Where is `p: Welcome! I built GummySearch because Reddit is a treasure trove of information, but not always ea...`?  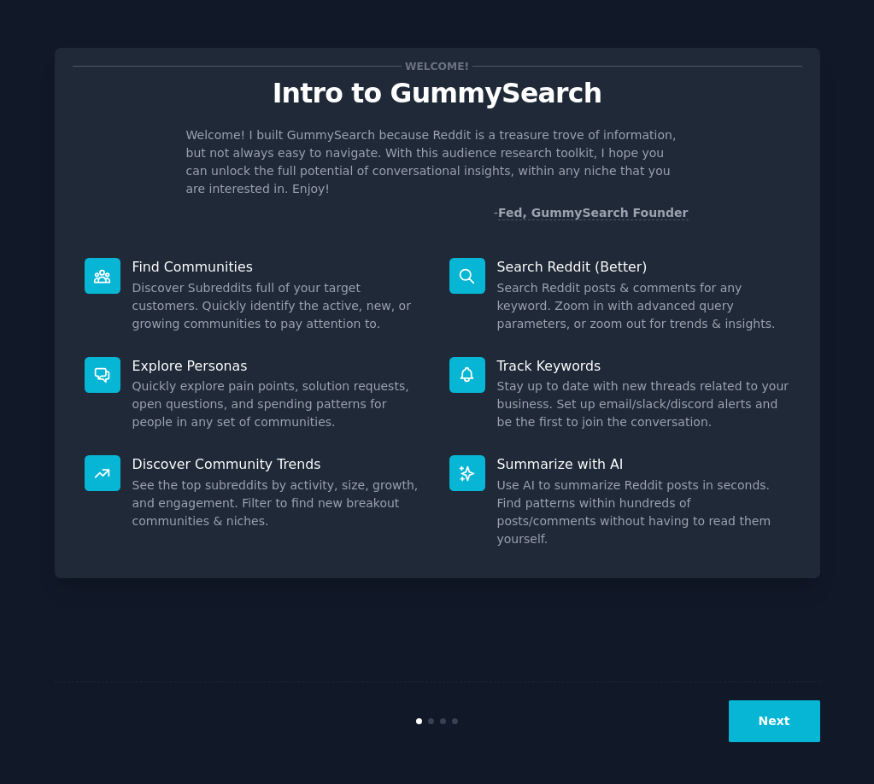 p: Welcome! I built GummySearch because Reddit is a treasure trove of information, but not always ea... is located at coordinates (437, 162).